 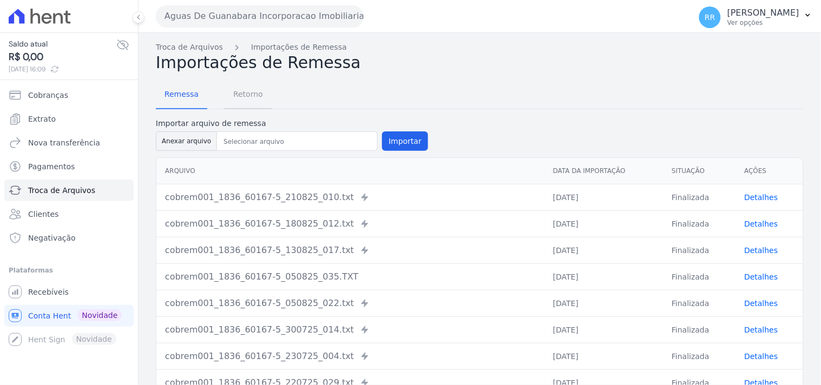 I want to click on span: Extrato, so click(x=42, y=119).